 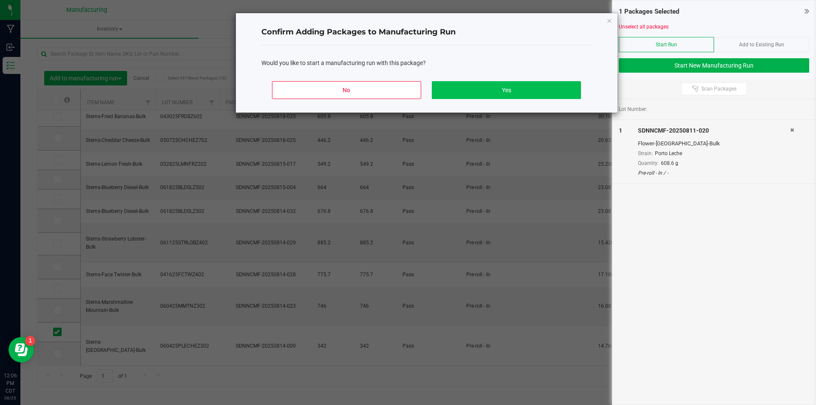 I want to click on h4: Confirm Adding Packages to Manufacturing Run, so click(x=427, y=32).